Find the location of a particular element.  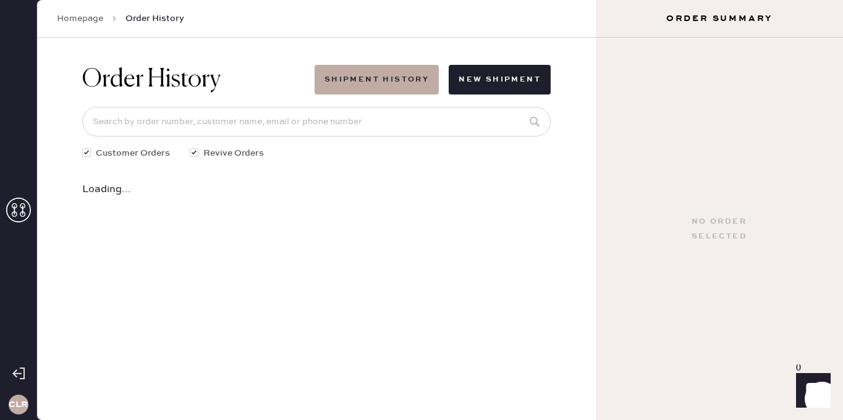

h3: Order Summary is located at coordinates (719, 19).